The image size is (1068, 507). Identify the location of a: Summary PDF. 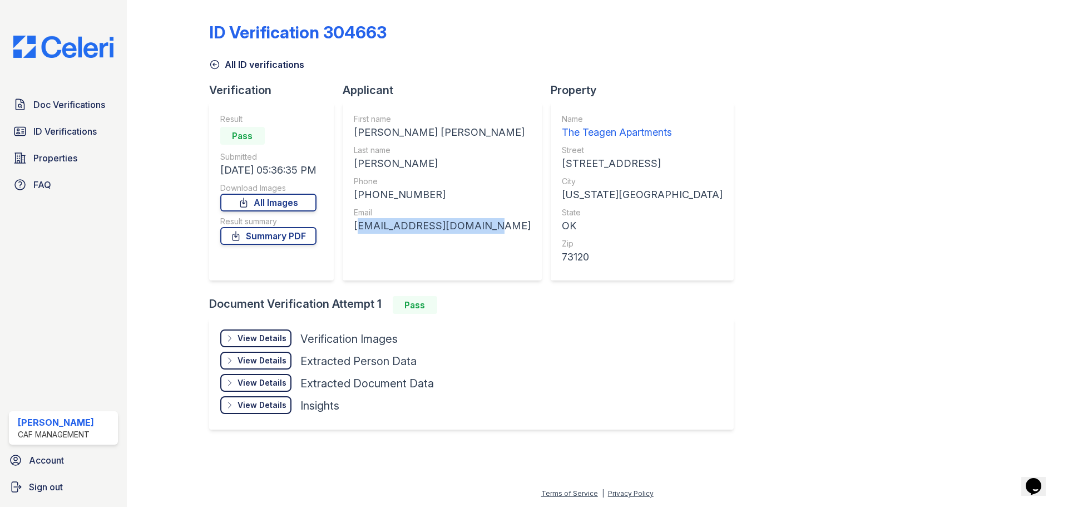
(268, 236).